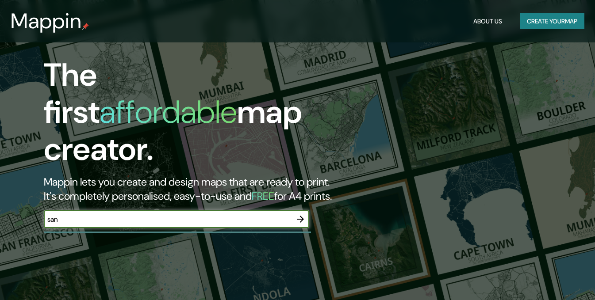 The width and height of the screenshot is (595, 300). I want to click on h1: affordable, so click(168, 112).